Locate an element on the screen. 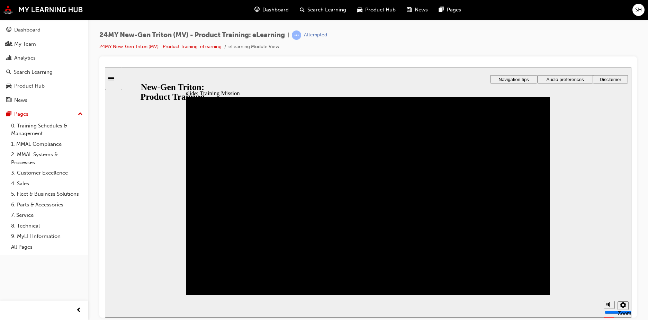 The height and width of the screenshot is (320, 648). a: 9. MyLH Information is located at coordinates (47, 236).